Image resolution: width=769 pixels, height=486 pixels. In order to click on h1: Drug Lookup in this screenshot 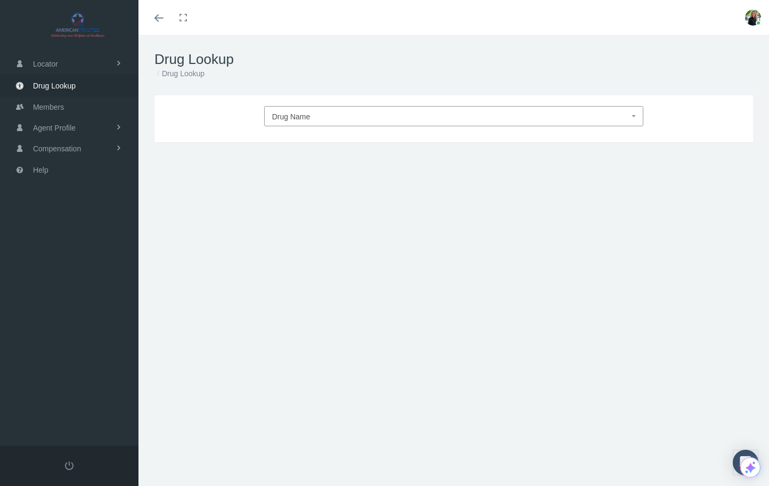, I will do `click(454, 59)`.